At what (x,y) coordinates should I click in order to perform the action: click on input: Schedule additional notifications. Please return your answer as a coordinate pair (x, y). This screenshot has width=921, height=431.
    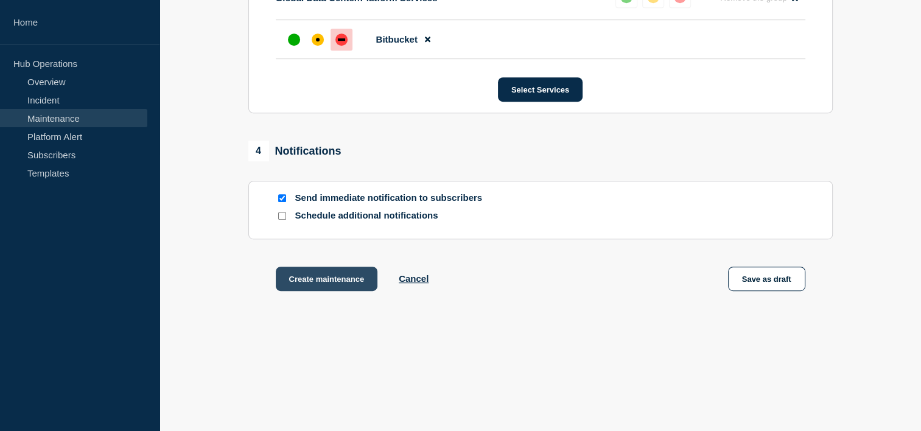
    Looking at the image, I should click on (282, 215).